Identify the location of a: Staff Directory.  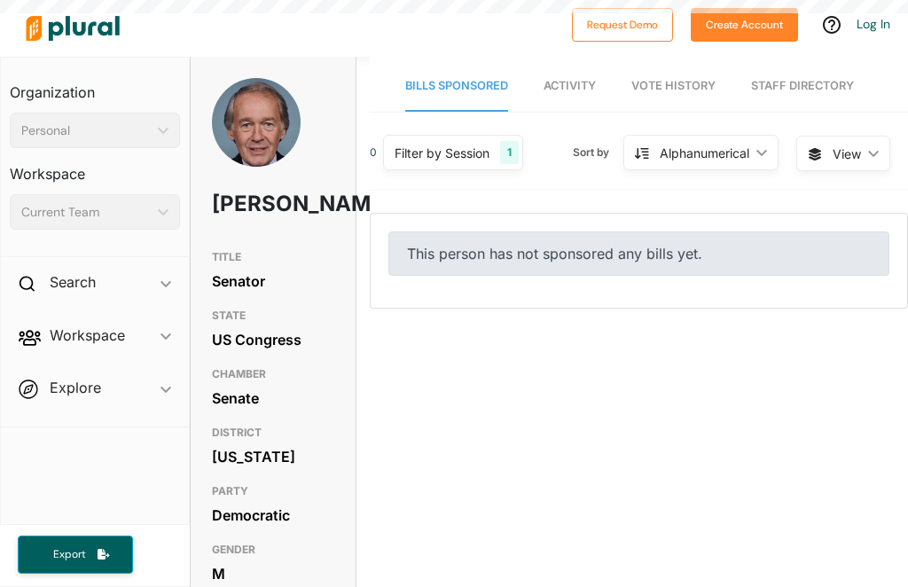
(803, 86).